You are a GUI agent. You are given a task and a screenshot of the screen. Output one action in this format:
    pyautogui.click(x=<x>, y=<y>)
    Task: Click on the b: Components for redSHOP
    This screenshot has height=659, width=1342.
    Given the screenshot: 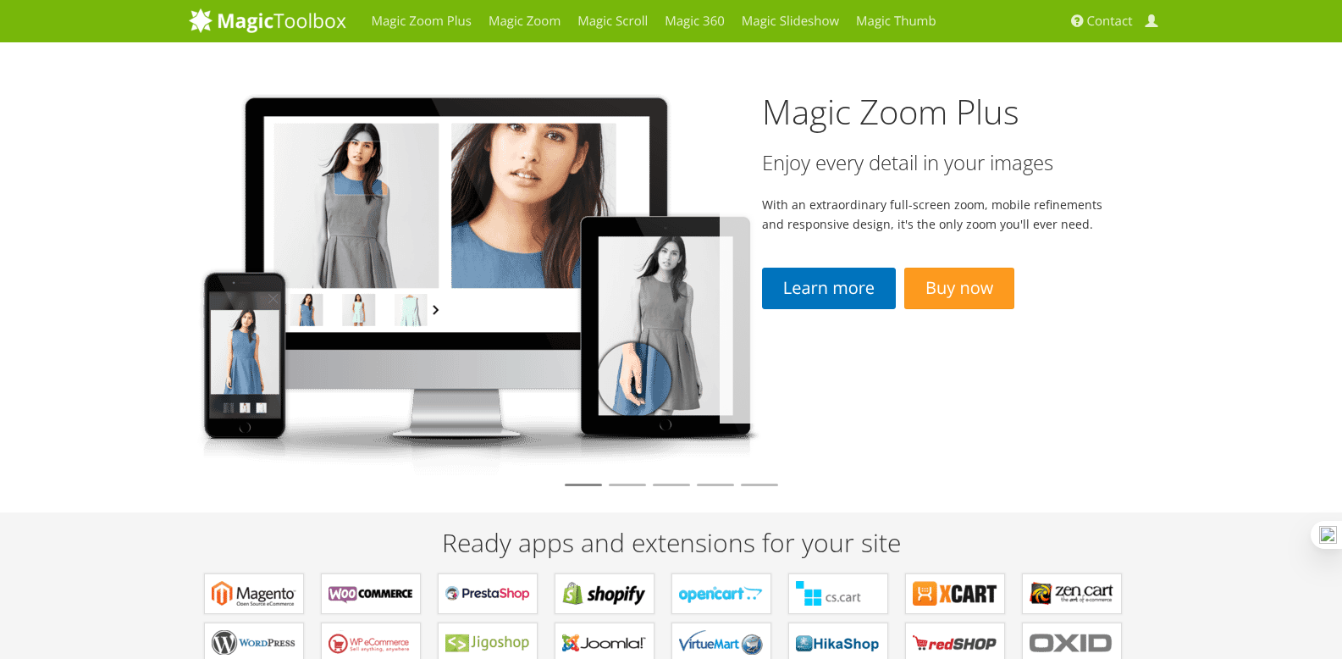 What is the action you would take?
    pyautogui.click(x=955, y=643)
    